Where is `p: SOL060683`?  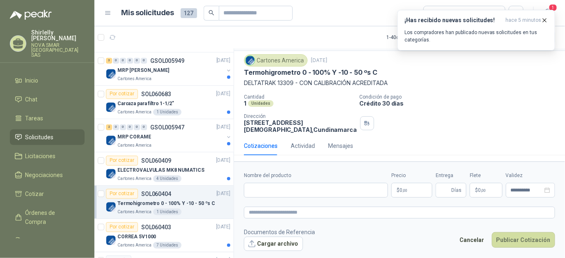 p: SOL060683 is located at coordinates (156, 94).